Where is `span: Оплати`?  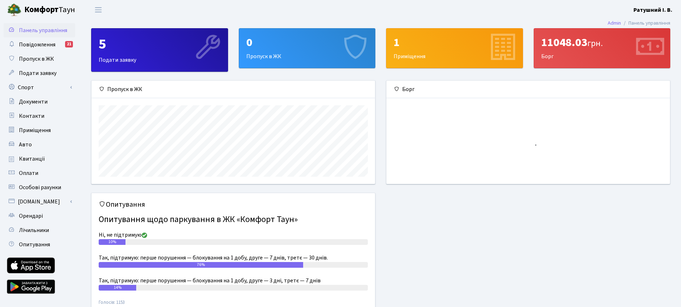
span: Оплати is located at coordinates (29, 173).